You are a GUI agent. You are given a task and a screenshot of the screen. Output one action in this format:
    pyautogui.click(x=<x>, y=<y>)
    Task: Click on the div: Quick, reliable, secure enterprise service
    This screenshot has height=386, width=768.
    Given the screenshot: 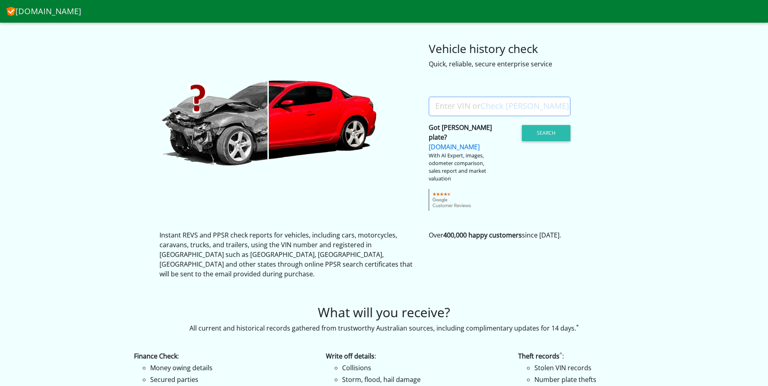 What is the action you would take?
    pyautogui.click(x=518, y=64)
    